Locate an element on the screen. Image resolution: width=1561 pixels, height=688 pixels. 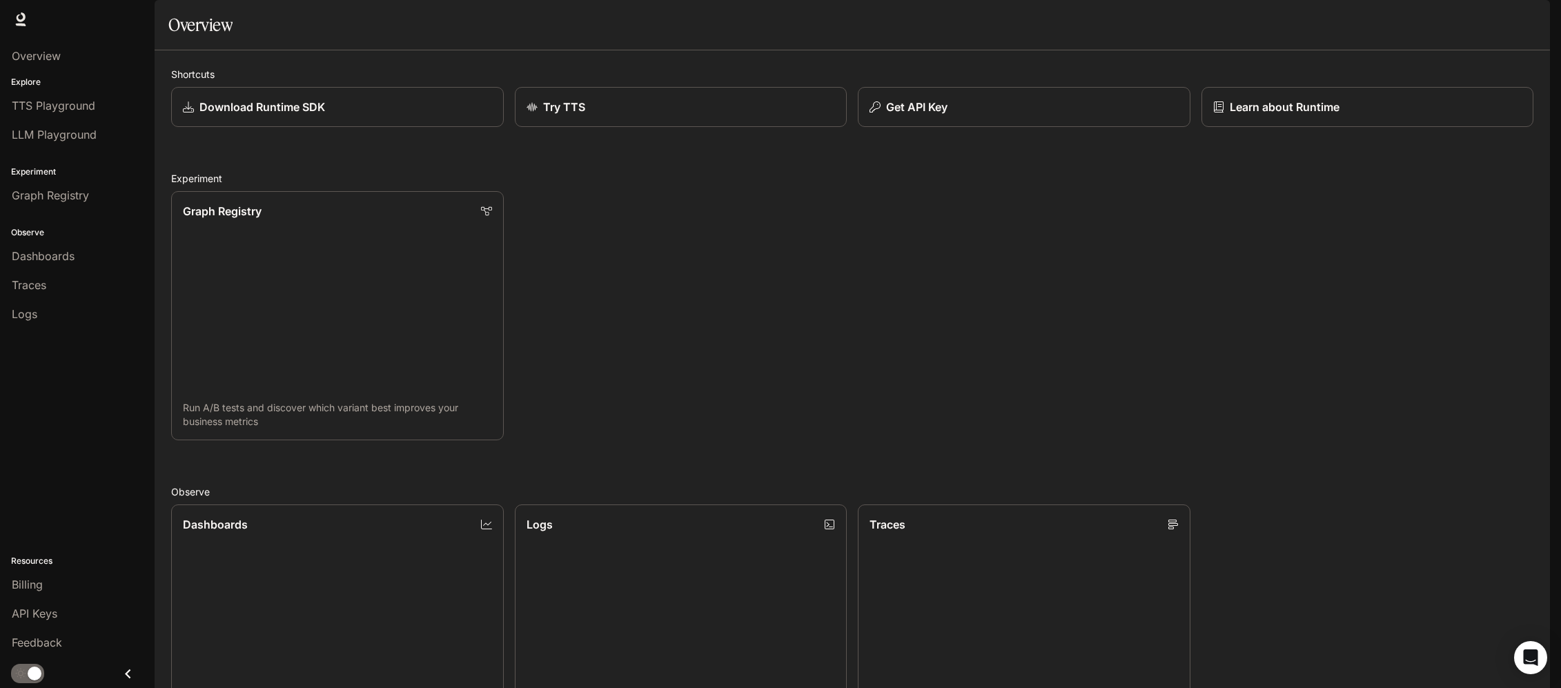
p: Traces is located at coordinates (887, 524).